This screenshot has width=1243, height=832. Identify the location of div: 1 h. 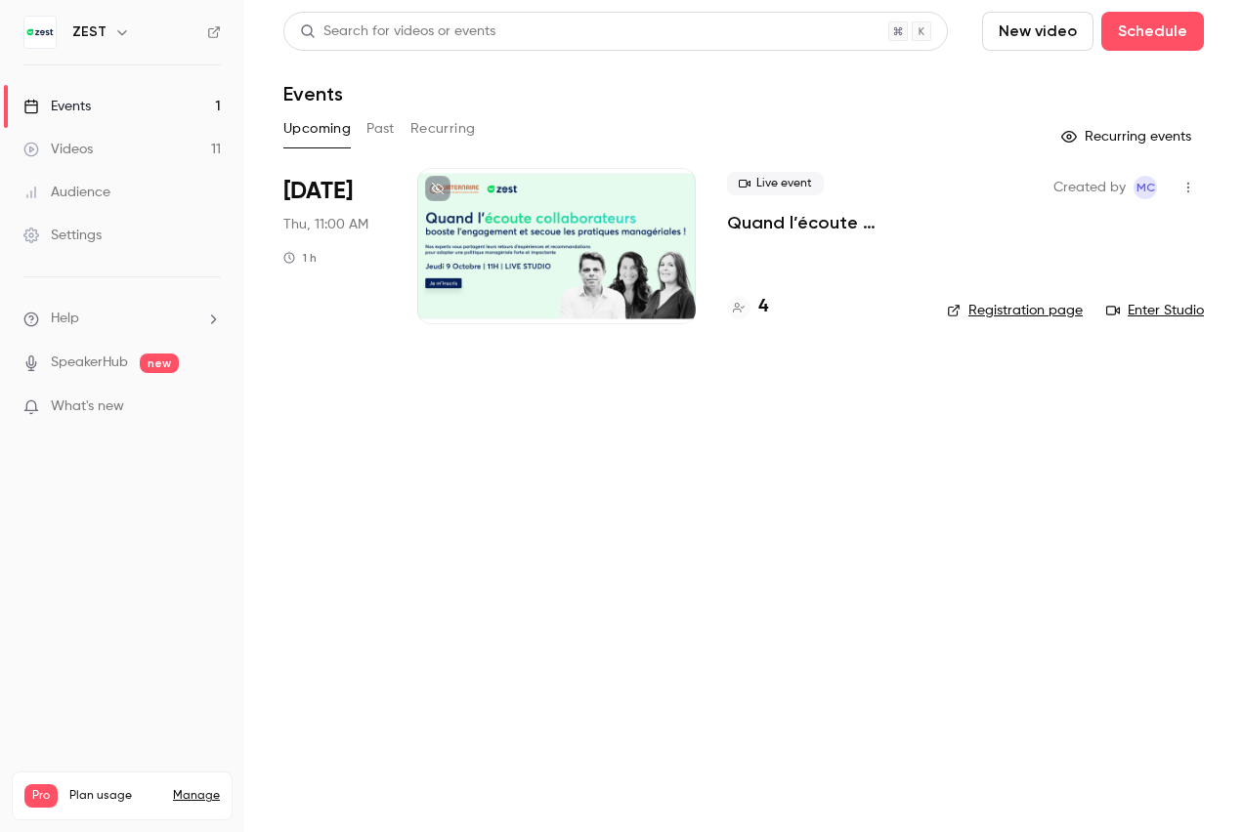
(300, 258).